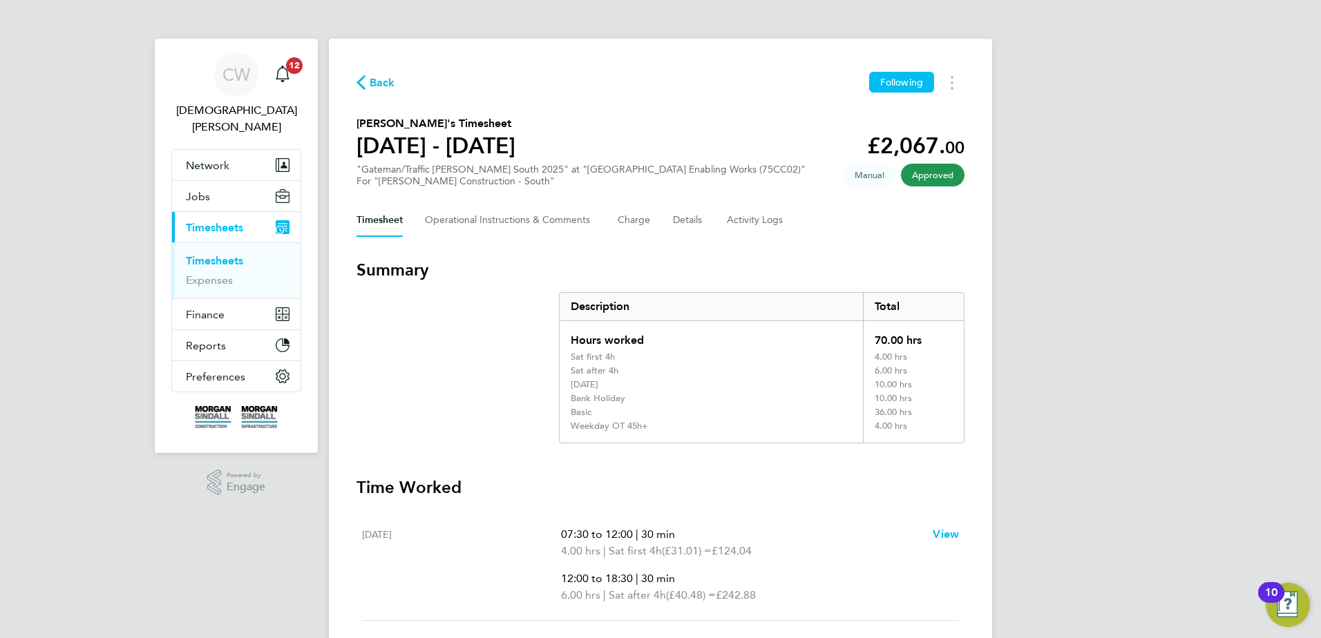  I want to click on span: Back, so click(382, 83).